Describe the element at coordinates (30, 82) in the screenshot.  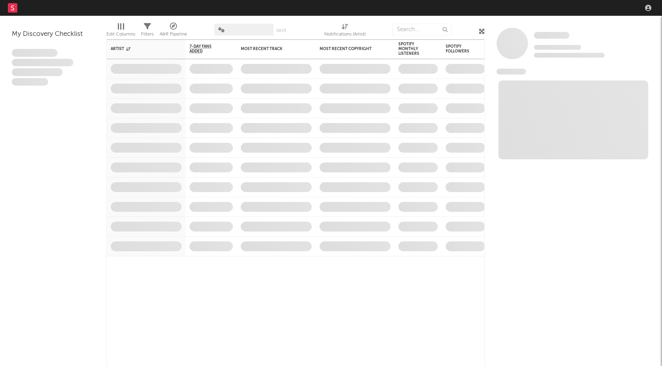
I see `span: Aliquam viverra` at that location.